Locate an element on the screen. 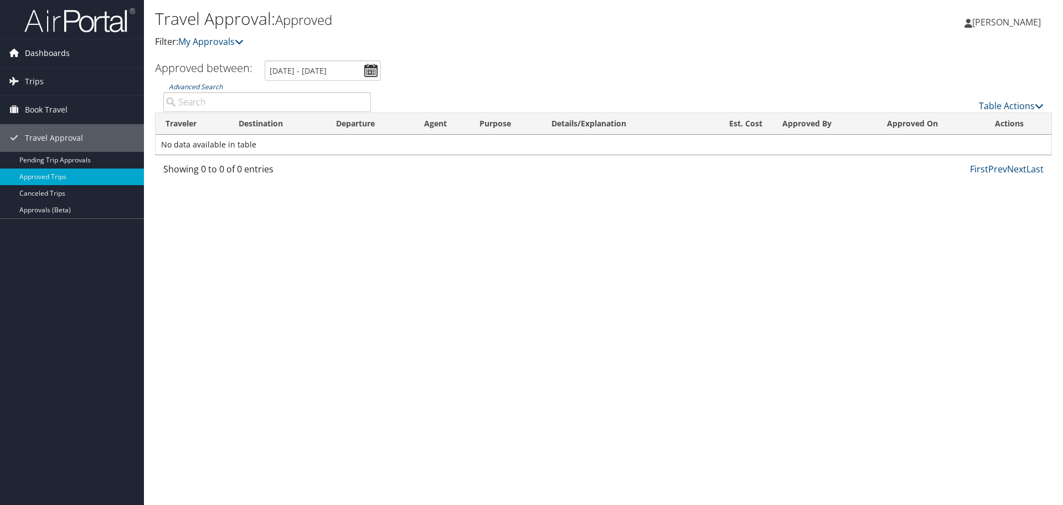 The height and width of the screenshot is (505, 1063). span: Book Travel is located at coordinates (46, 110).